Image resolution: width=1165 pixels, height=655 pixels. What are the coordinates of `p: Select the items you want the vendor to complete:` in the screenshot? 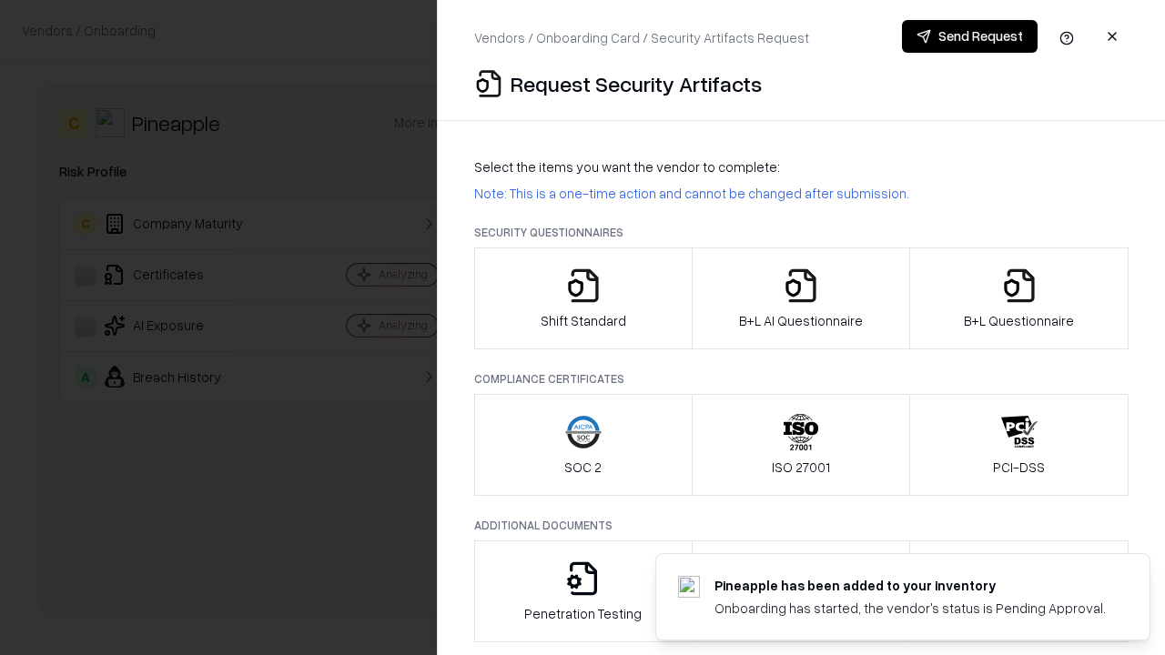 It's located at (801, 167).